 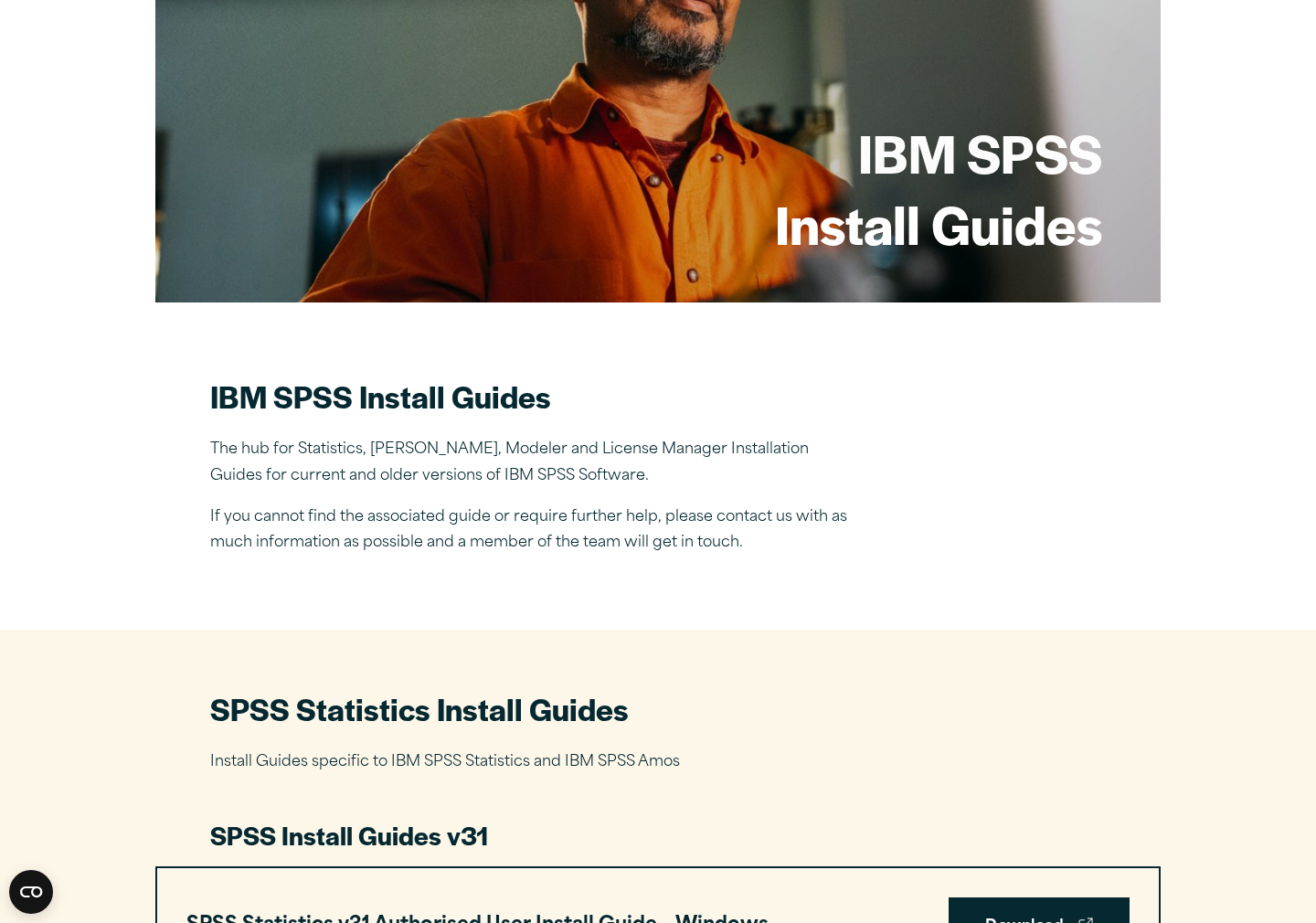 What do you see at coordinates (31, 892) in the screenshot?
I see `button: Open CMP widget` at bounding box center [31, 892].